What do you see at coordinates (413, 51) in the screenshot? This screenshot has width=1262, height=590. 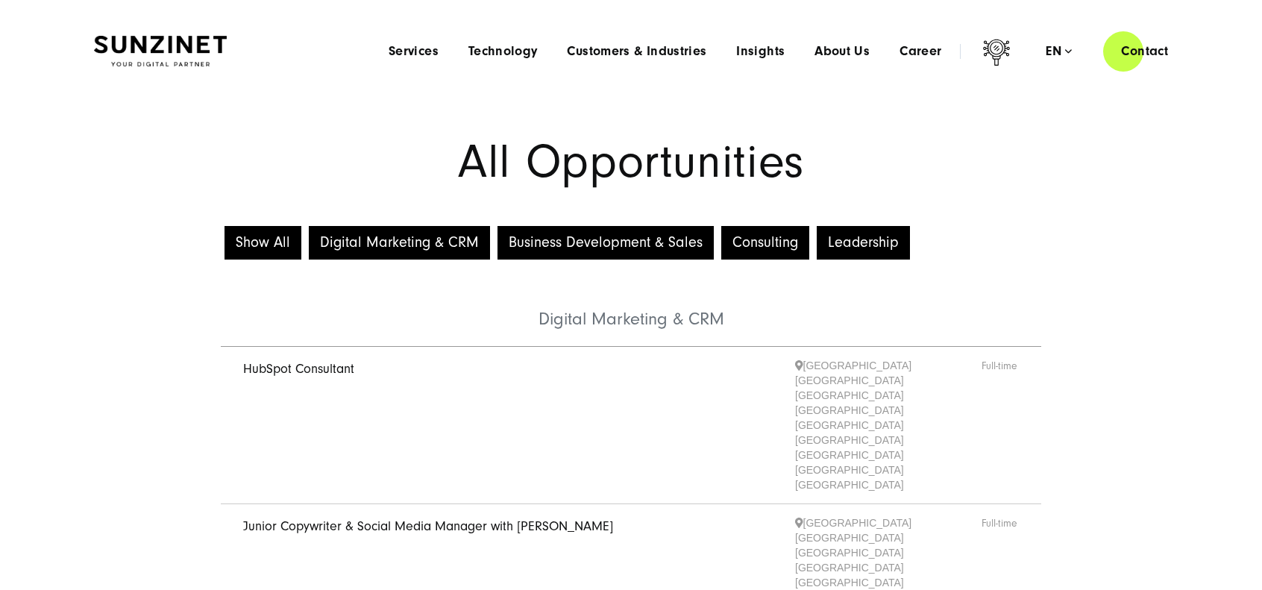 I see `a: Services` at bounding box center [413, 51].